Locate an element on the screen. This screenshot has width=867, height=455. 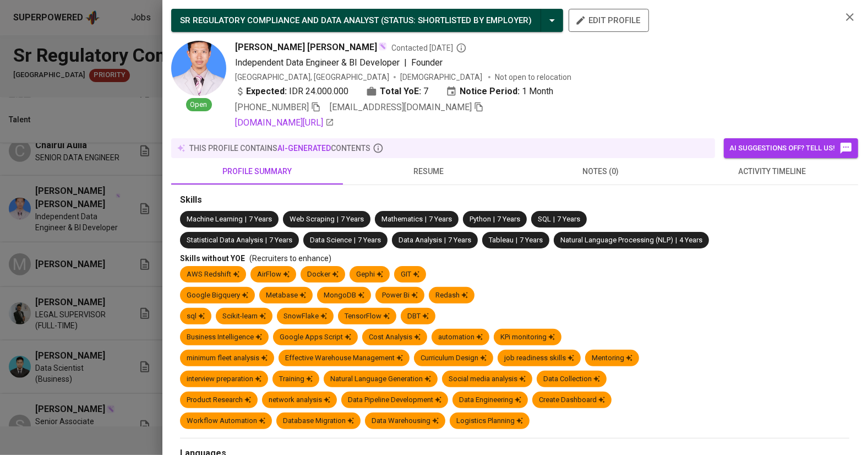
div: Natural Language Generation is located at coordinates (380, 379).